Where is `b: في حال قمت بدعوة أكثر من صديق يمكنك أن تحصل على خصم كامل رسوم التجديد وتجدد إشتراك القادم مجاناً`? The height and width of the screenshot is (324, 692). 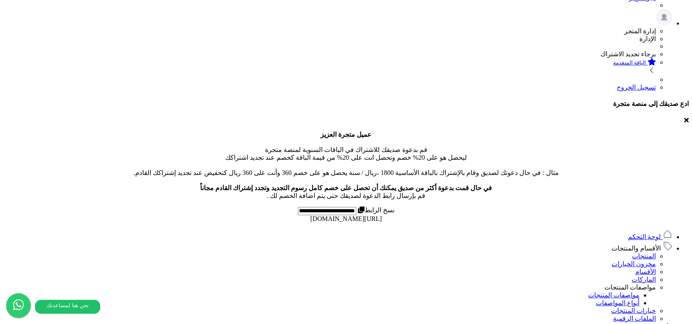 b: في حال قمت بدعوة أكثر من صديق يمكنك أن تحصل على خصم كامل رسوم التجديد وتجدد إشتراك القادم مجاناً is located at coordinates (346, 188).